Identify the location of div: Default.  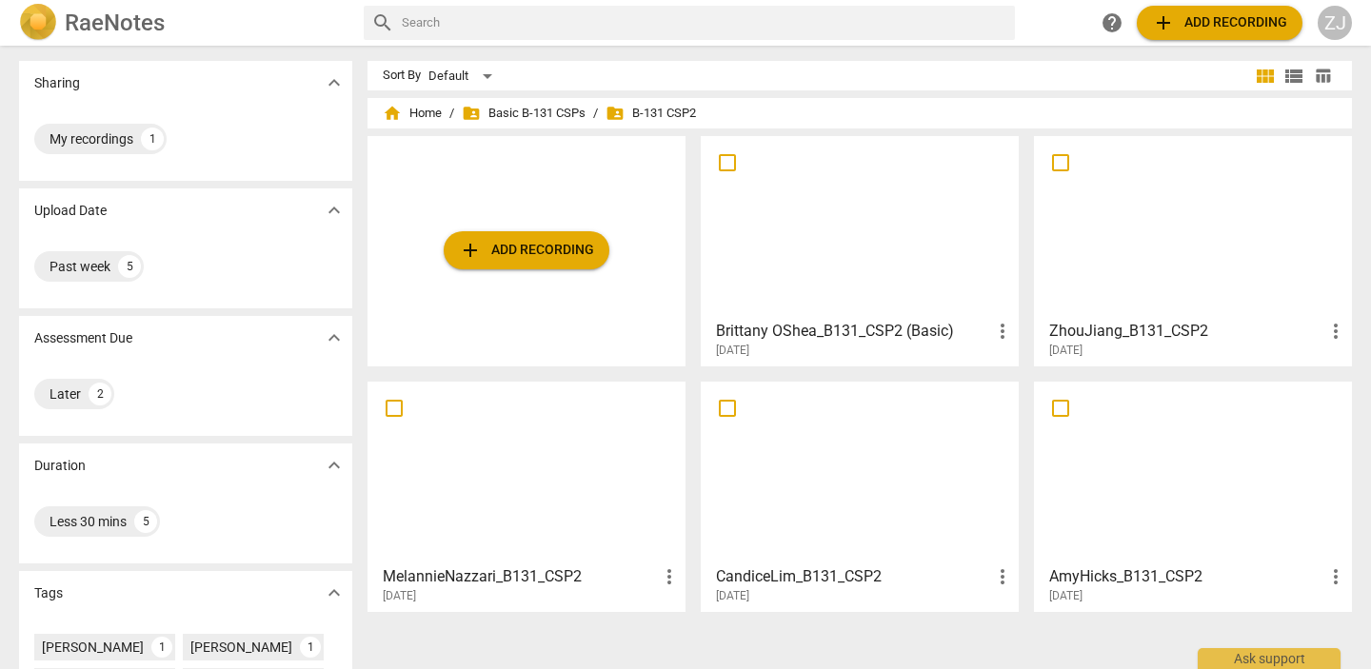
(464, 76).